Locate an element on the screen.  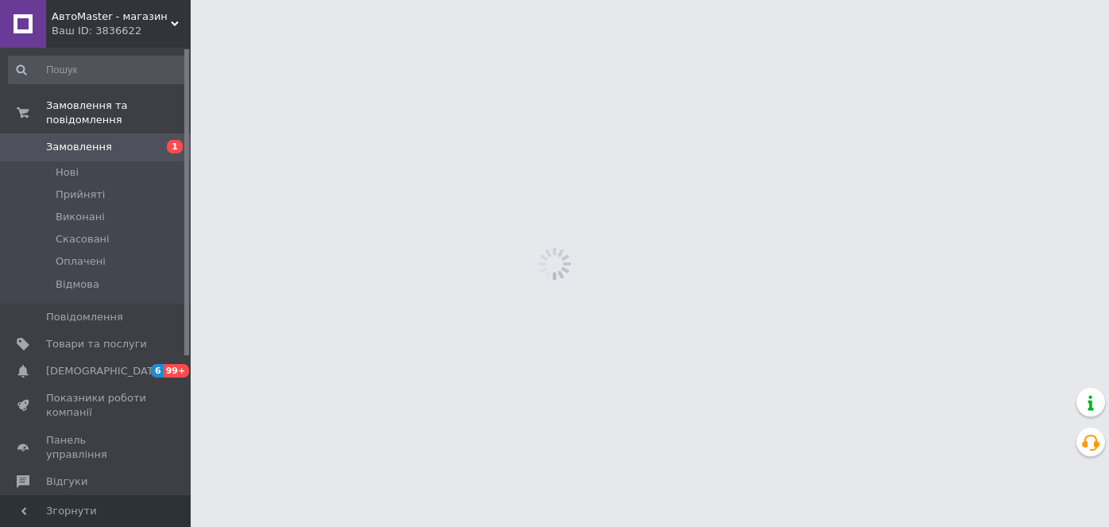
span: Відмова is located at coordinates (77, 285).